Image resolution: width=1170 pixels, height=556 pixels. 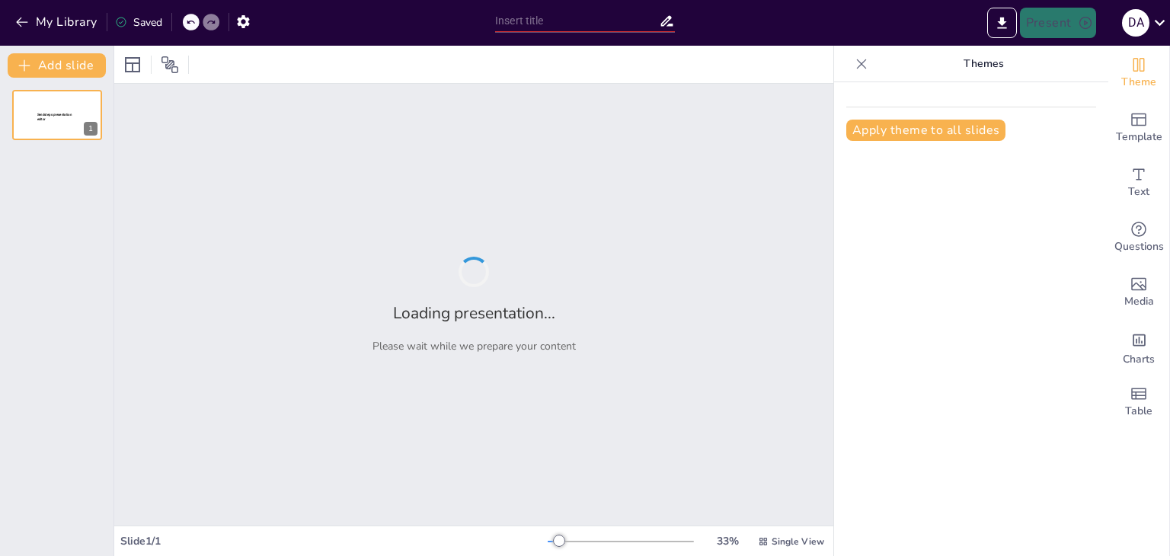 What do you see at coordinates (1139, 302) in the screenshot?
I see `span: Media` at bounding box center [1139, 302].